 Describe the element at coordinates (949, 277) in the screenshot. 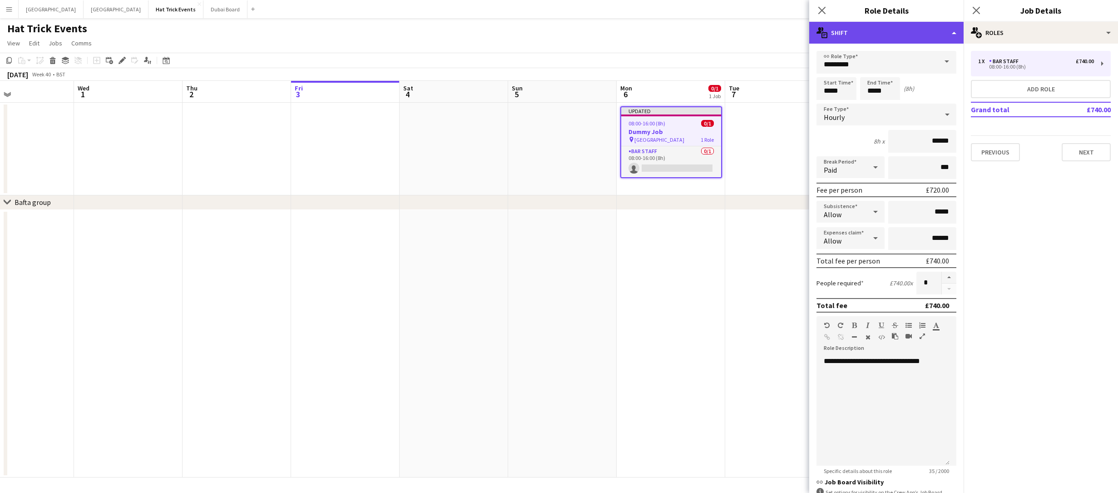

I see `button: Increase` at that location.